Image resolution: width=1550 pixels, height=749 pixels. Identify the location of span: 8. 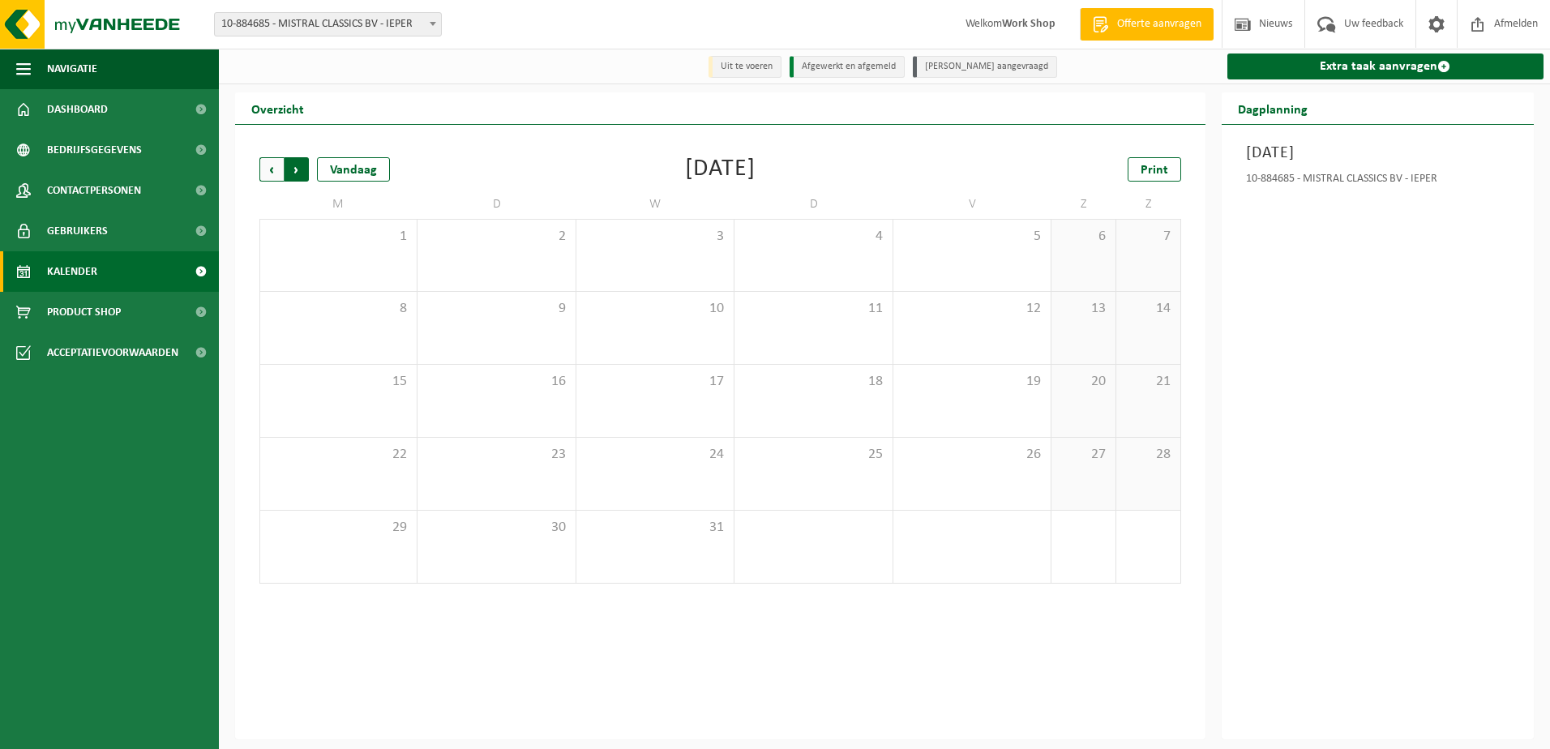
(338, 309).